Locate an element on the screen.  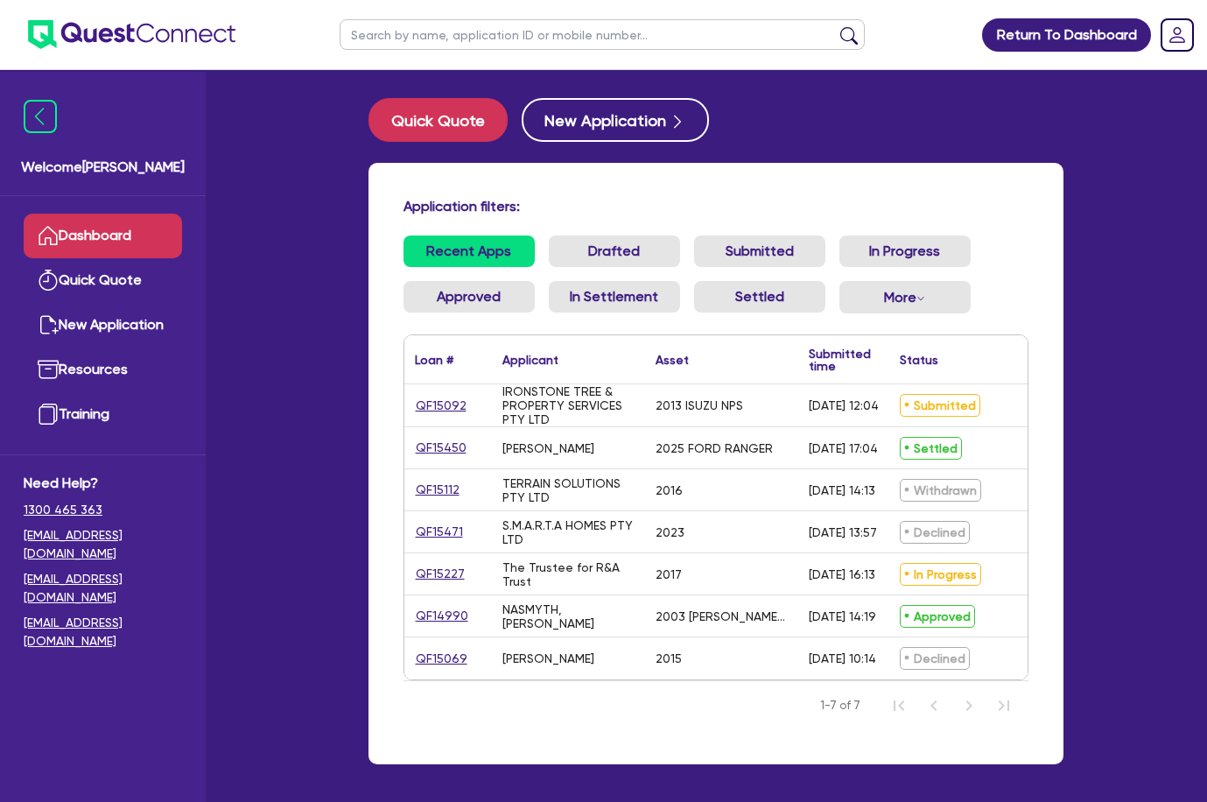
div: S.M.A.R.T.A HOMES PTY LTD is located at coordinates (568, 532).